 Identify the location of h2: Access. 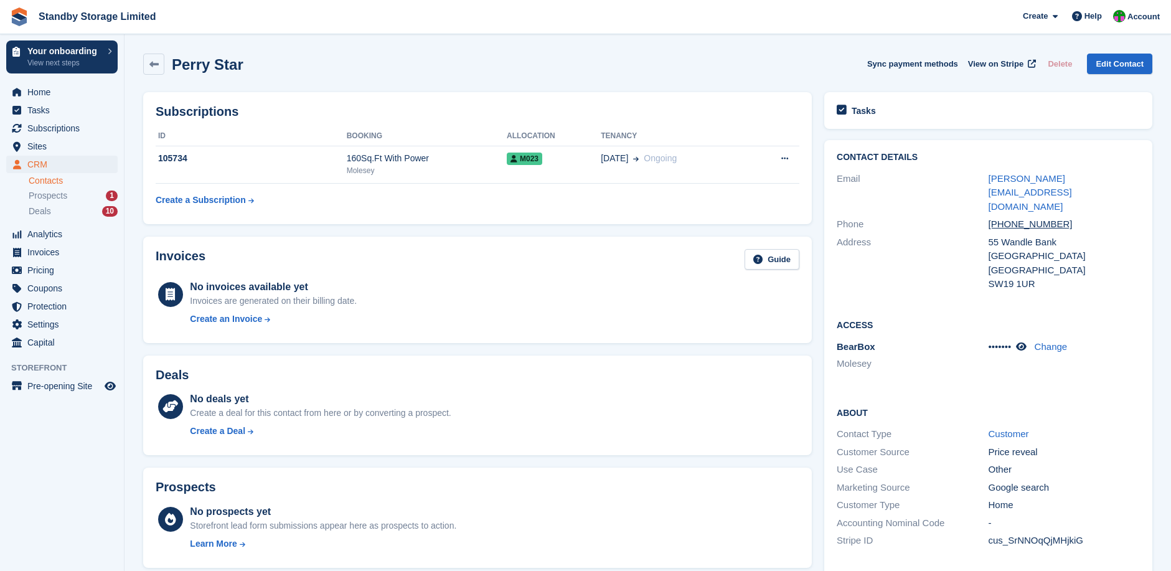
(988, 324).